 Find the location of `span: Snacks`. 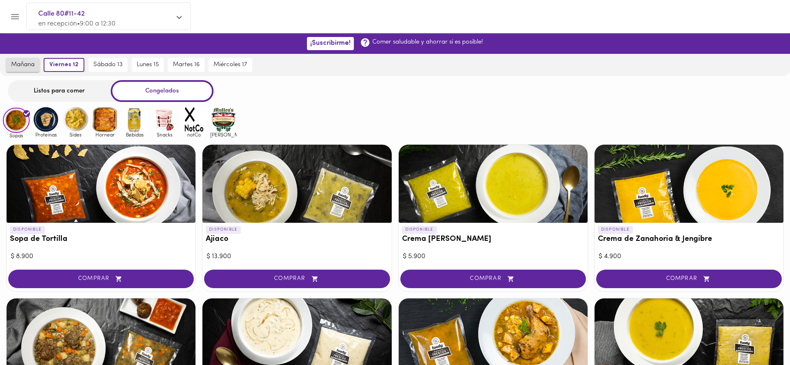

span: Snacks is located at coordinates (164, 135).